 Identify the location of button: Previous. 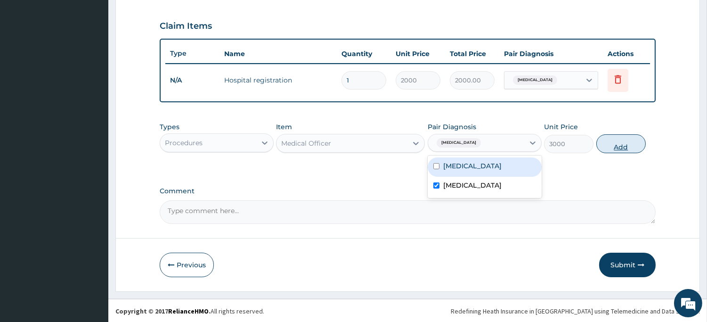
(187, 265).